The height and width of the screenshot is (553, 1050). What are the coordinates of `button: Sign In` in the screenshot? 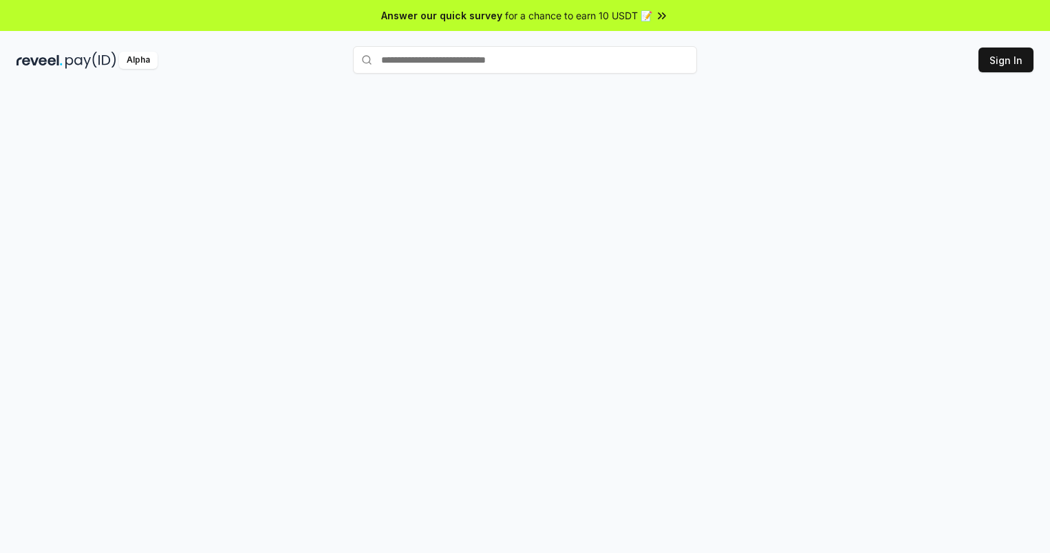 It's located at (1006, 60).